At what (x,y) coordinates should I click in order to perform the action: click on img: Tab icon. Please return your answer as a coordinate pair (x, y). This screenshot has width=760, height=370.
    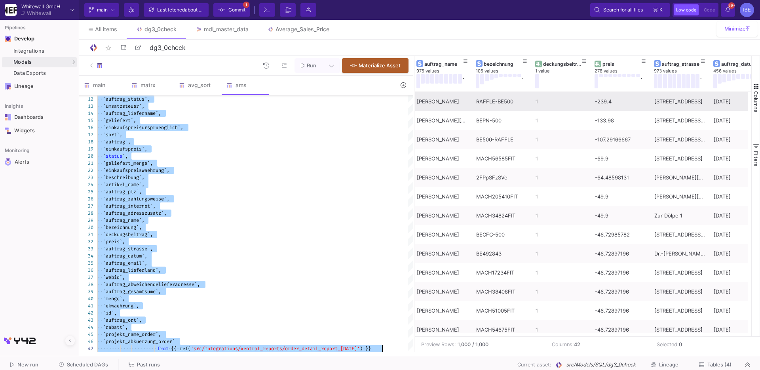
    Looking at the image, I should click on (199, 29).